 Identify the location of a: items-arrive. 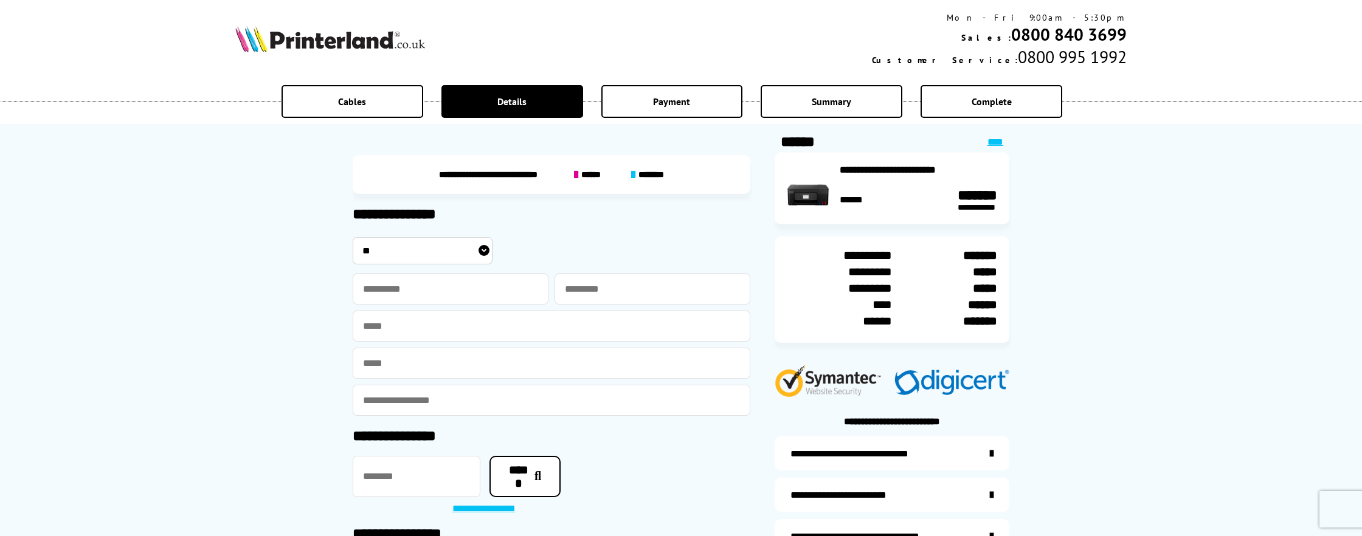
(892, 495).